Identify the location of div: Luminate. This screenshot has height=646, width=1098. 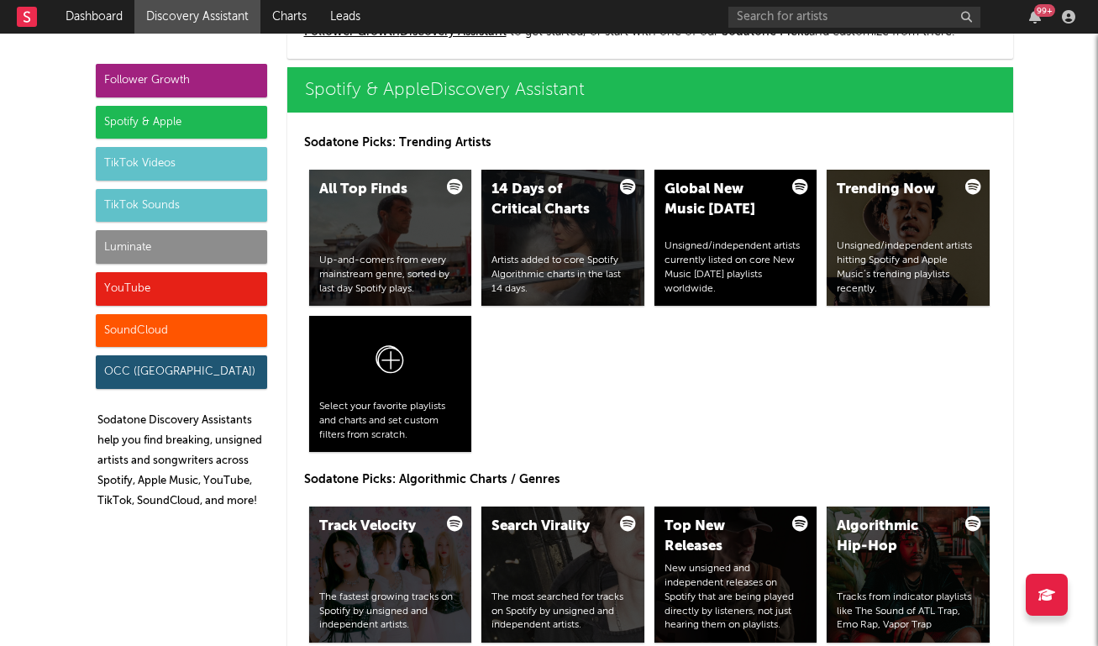
(181, 247).